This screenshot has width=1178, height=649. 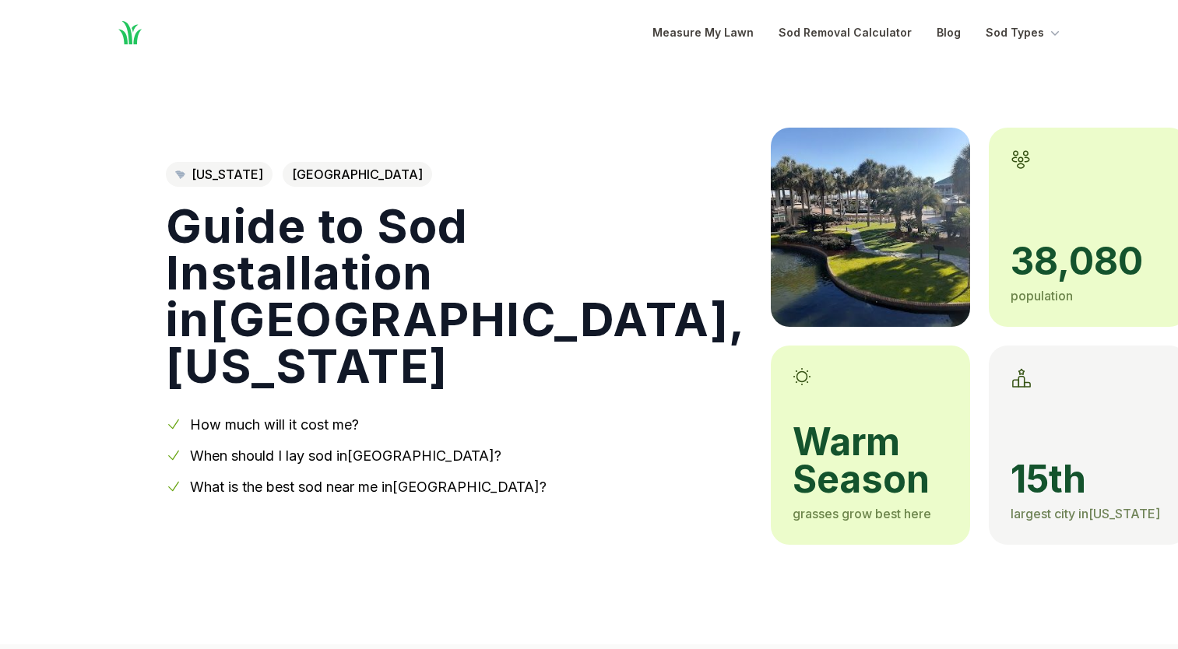 What do you see at coordinates (1088, 262) in the screenshot?
I see `span: 38,080` at bounding box center [1088, 262].